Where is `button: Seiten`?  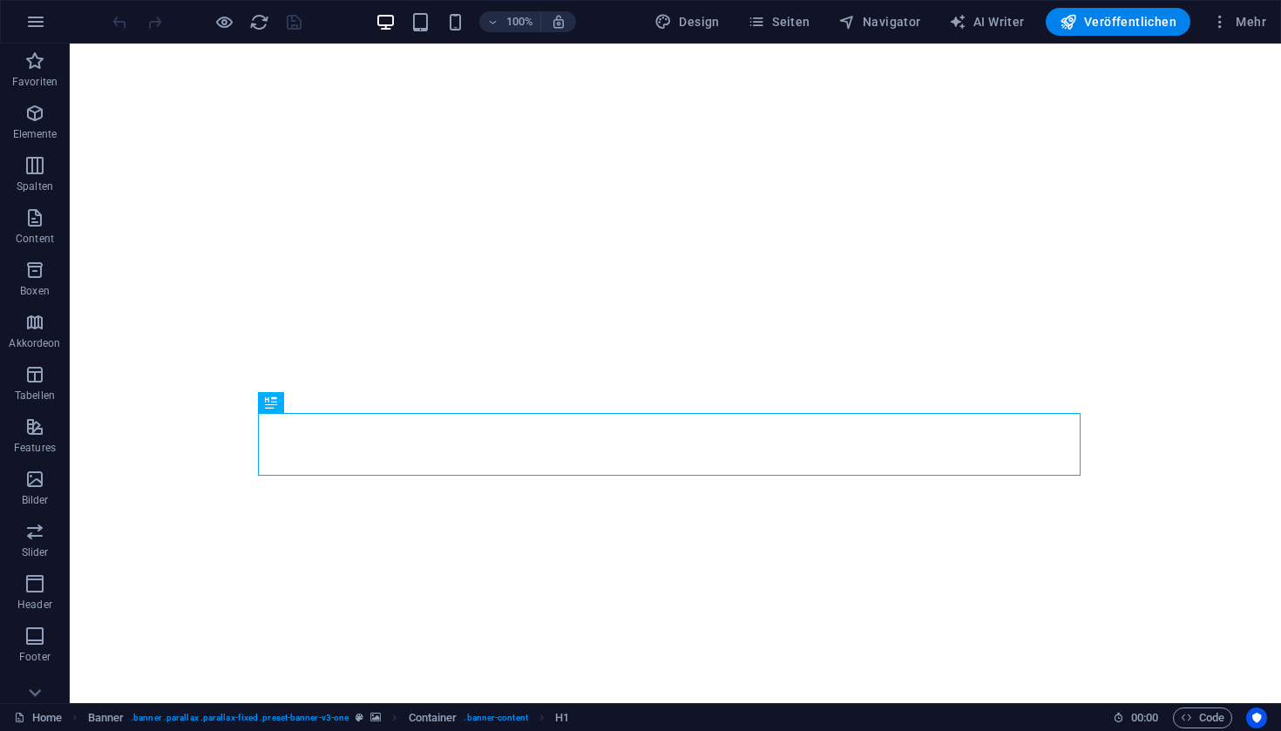 button: Seiten is located at coordinates (779, 22).